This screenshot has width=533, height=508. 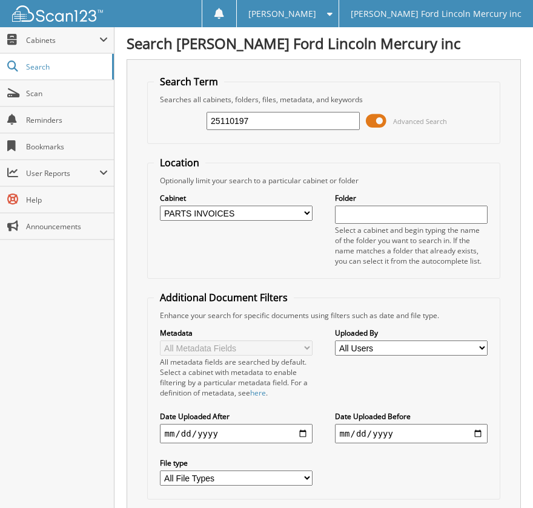 I want to click on label: File type, so click(x=236, y=463).